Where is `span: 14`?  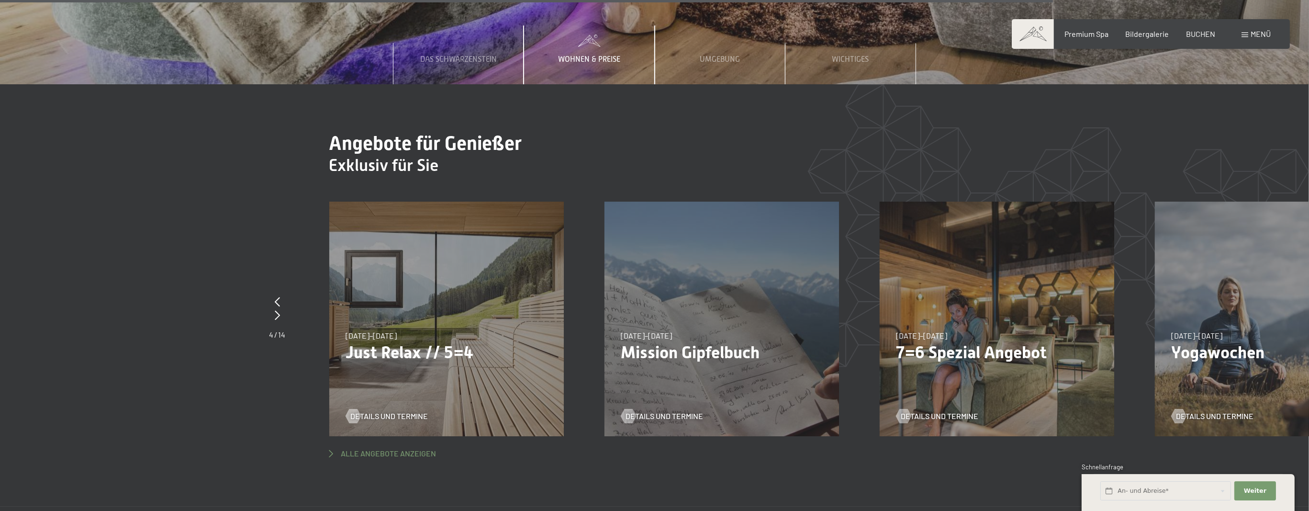
span: 14 is located at coordinates (282, 334).